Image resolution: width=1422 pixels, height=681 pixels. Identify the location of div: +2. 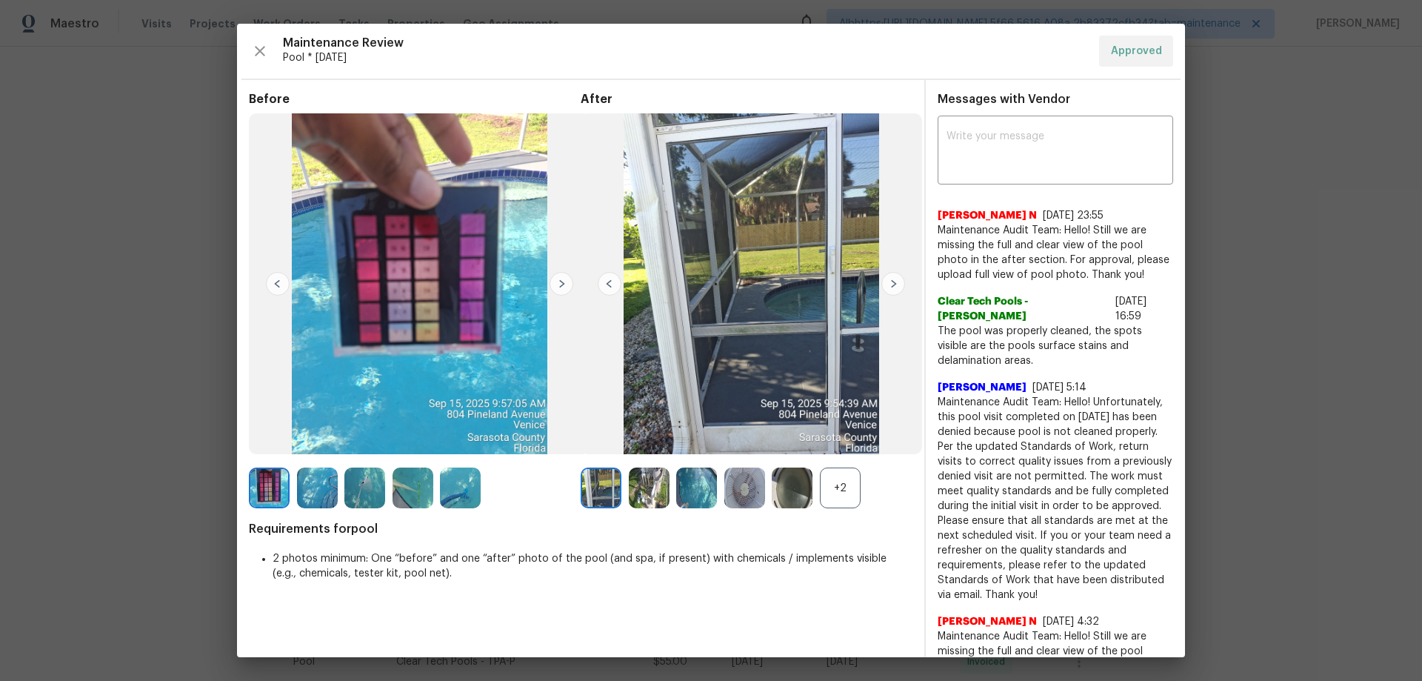
(840, 487).